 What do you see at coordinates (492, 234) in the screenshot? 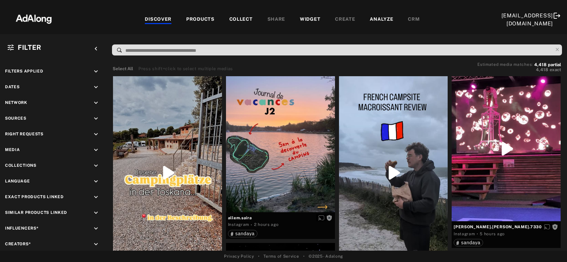
I see `time: 2025-09-02T08:17:18.000Z` at bounding box center [492, 234].